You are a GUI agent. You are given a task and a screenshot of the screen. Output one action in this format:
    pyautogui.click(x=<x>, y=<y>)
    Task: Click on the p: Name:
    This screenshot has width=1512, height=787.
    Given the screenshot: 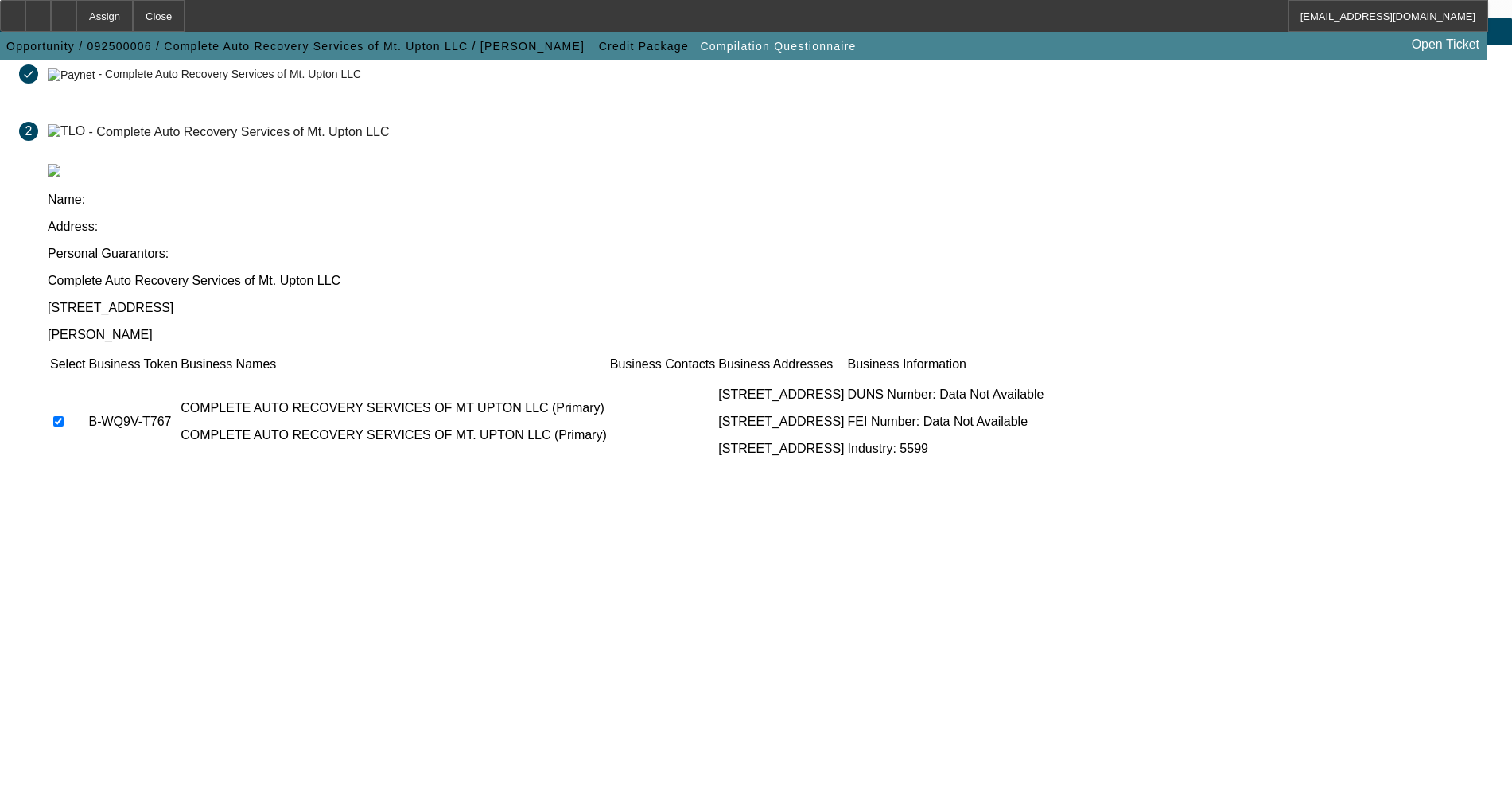 What is the action you would take?
    pyautogui.click(x=770, y=199)
    